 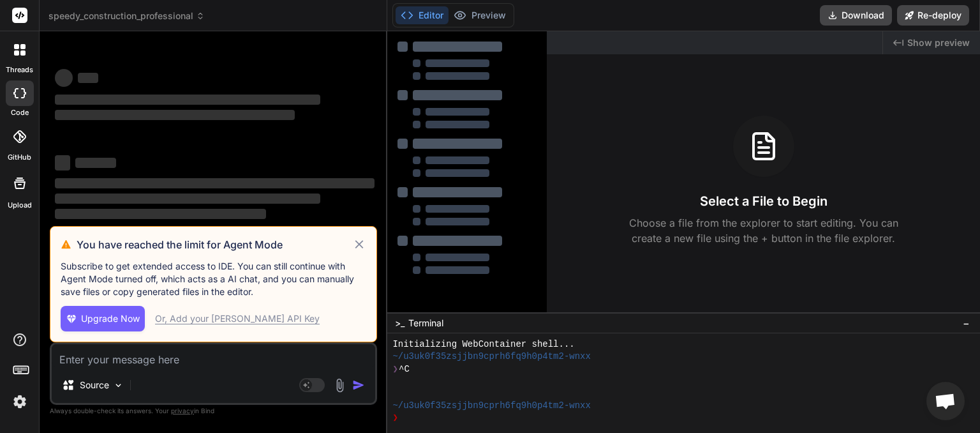 I want to click on img: settings, so click(x=20, y=401).